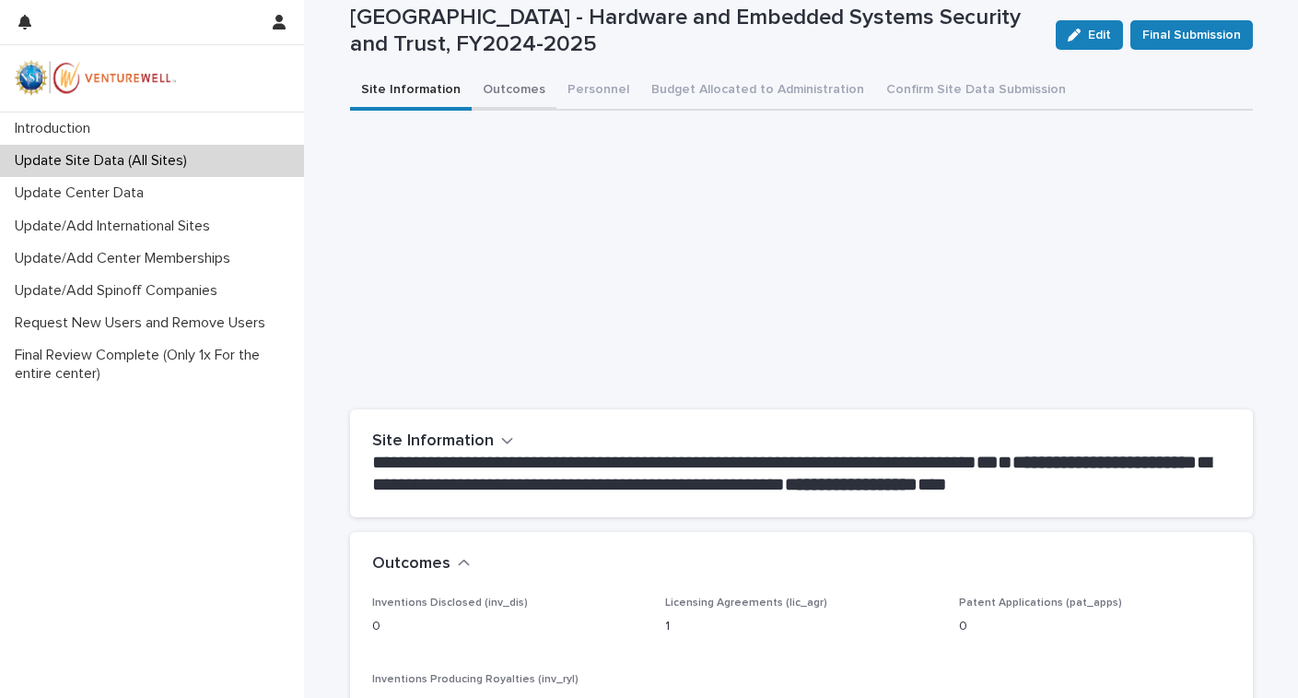  What do you see at coordinates (976, 91) in the screenshot?
I see `button: Confirm Site Data Submission` at bounding box center [976, 91].